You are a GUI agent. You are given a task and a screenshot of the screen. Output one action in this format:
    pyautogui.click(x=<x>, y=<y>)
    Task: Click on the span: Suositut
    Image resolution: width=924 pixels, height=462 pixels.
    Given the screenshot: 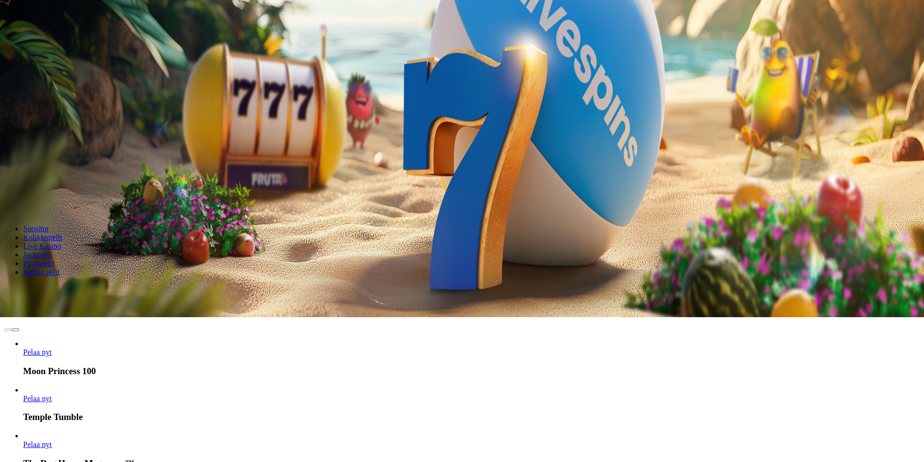 What is the action you would take?
    pyautogui.click(x=36, y=228)
    